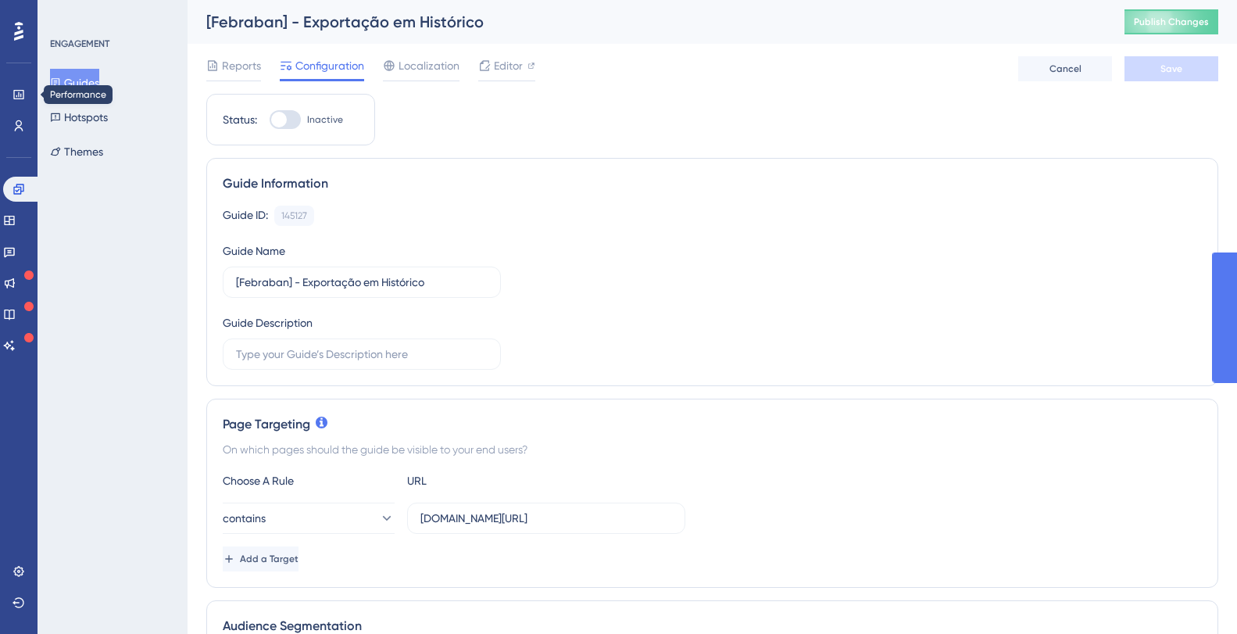 This screenshot has height=634, width=1237. Describe the element at coordinates (254, 251) in the screenshot. I see `div: Guide Name` at that location.